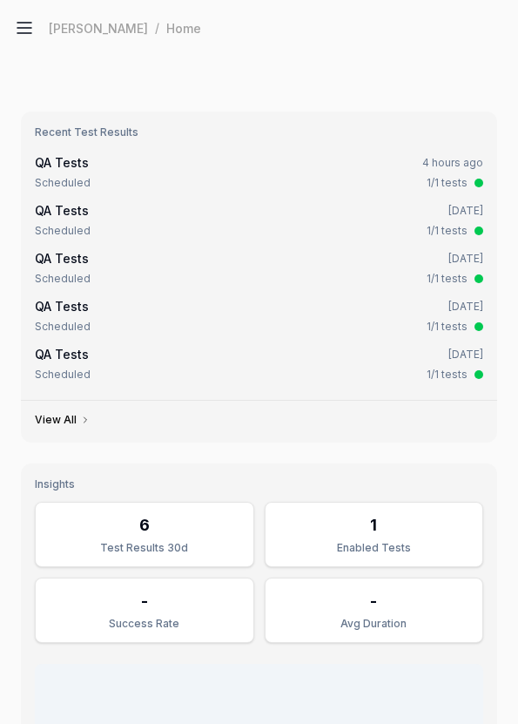 The image size is (518, 724). I want to click on a: View All, so click(63, 420).